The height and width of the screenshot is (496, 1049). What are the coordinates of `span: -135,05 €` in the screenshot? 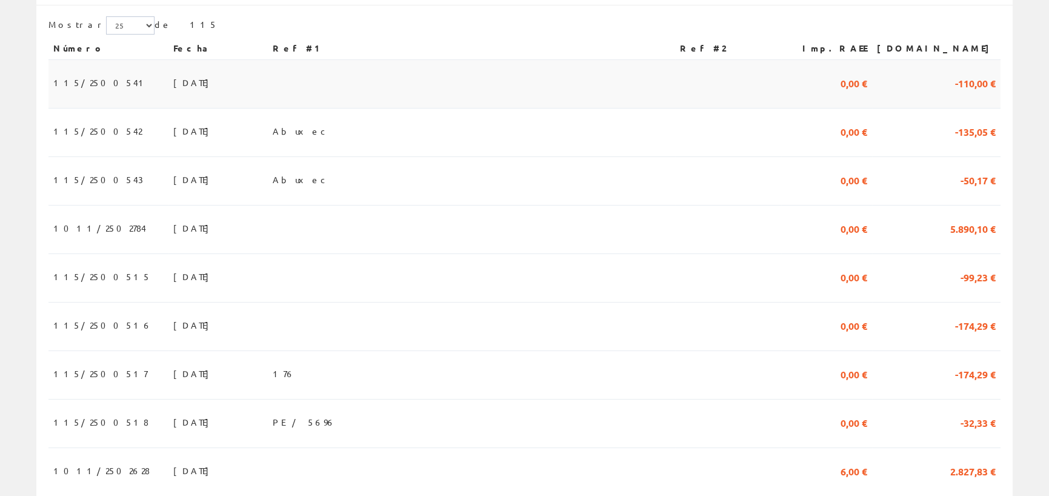 It's located at (975, 131).